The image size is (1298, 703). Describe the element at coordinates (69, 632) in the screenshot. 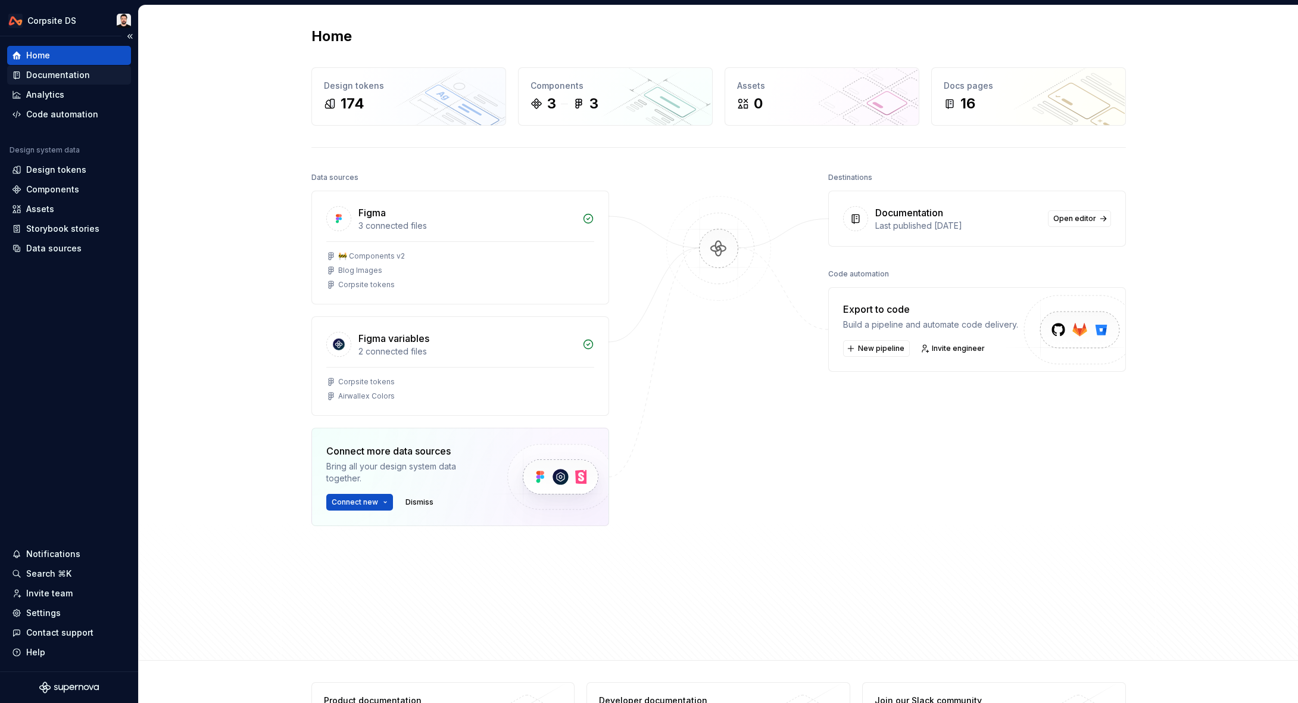

I see `button: Contact support` at that location.